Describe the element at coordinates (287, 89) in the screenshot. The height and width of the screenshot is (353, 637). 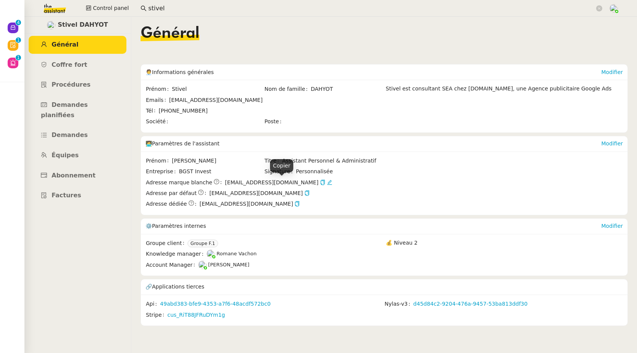
I see `span: Nom de famille` at that location.